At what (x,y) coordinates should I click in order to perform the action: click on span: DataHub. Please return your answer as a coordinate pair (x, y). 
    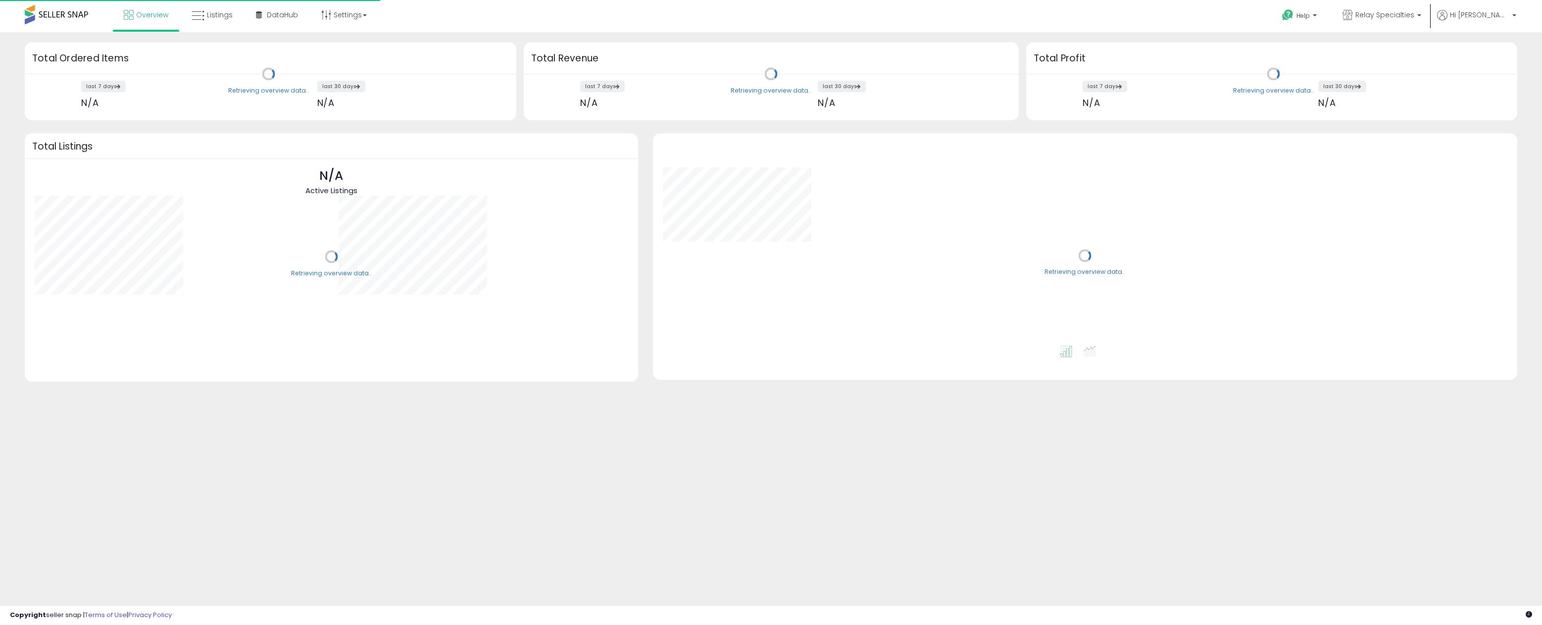
    Looking at the image, I should click on (282, 15).